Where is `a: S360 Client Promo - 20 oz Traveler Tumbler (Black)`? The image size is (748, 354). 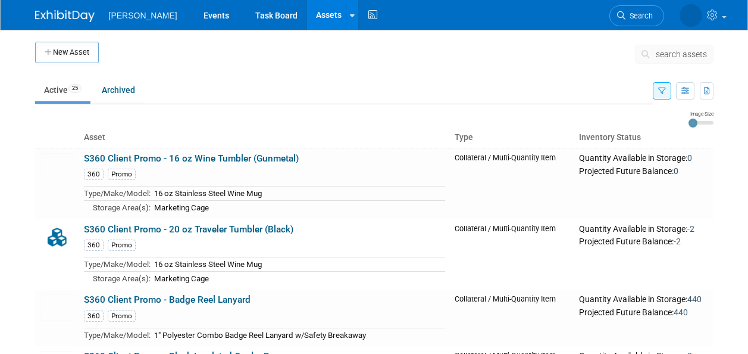
a: S360 Client Promo - 20 oz Traveler Tumbler (Black) is located at coordinates (189, 229).